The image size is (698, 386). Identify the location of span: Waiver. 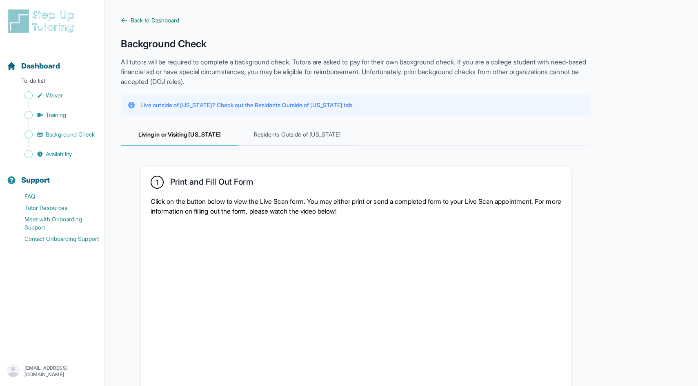
(54, 95).